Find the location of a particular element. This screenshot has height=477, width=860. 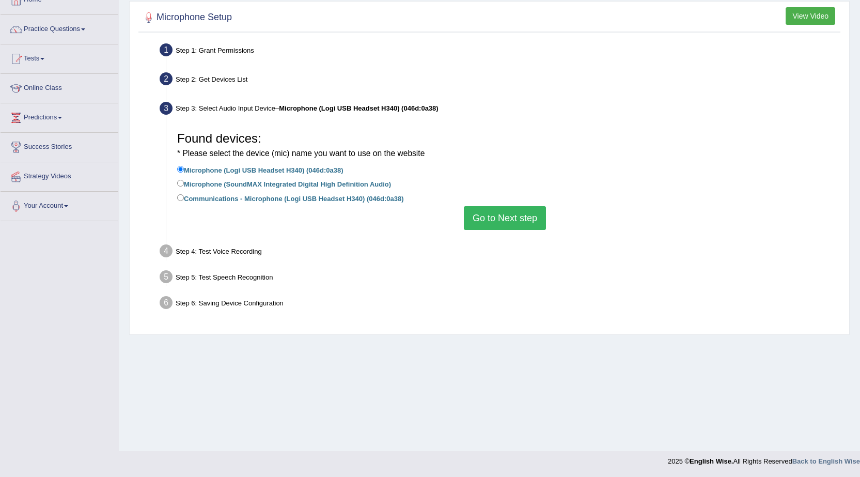

button: Go to Next step is located at coordinates (504, 218).